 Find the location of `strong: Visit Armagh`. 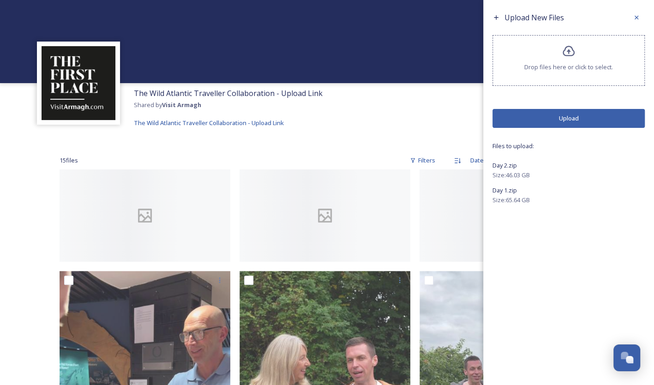

strong: Visit Armagh is located at coordinates (181, 105).